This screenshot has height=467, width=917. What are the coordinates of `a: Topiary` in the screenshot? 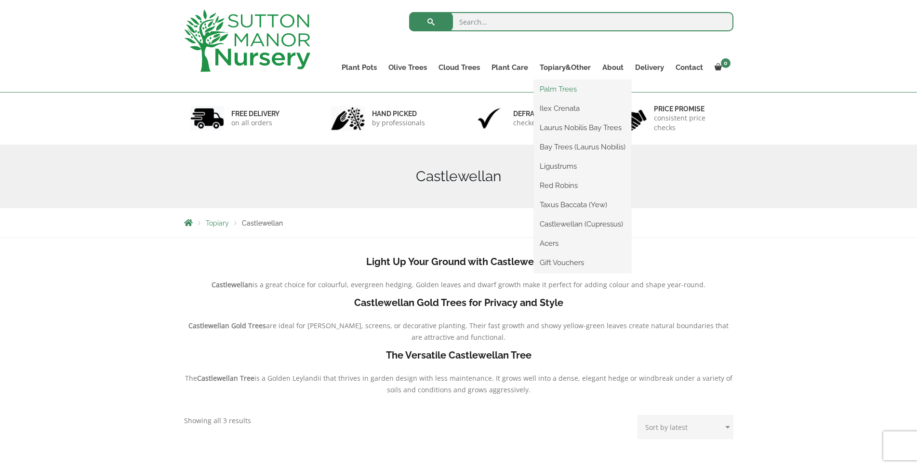 It's located at (217, 223).